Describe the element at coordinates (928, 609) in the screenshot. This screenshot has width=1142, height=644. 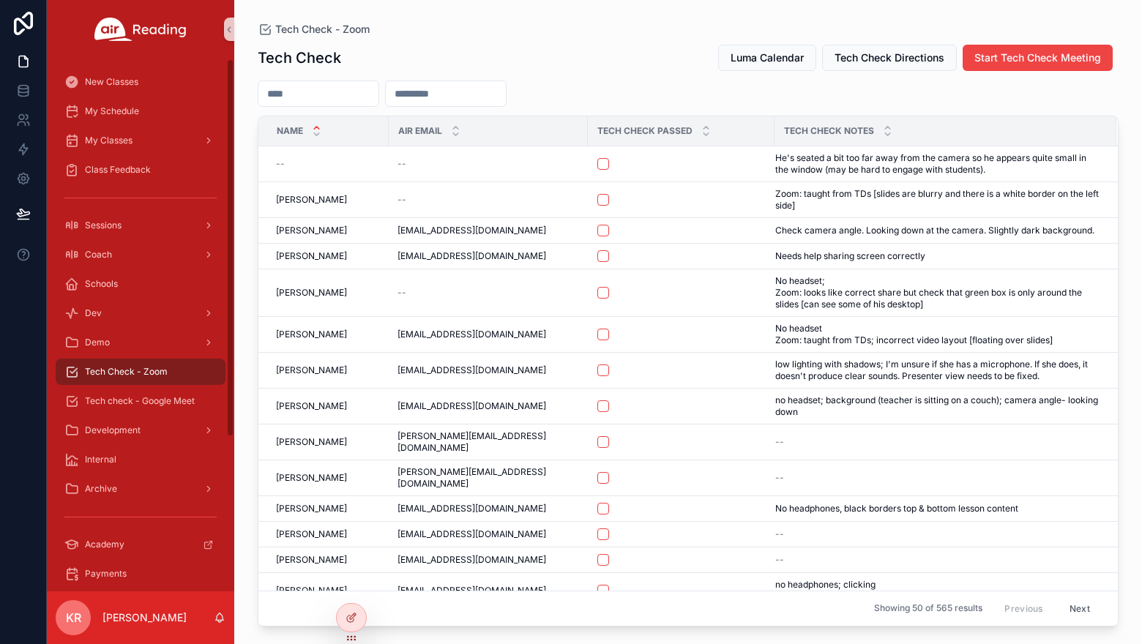
I see `span: Showing 50 of 565 results` at that location.